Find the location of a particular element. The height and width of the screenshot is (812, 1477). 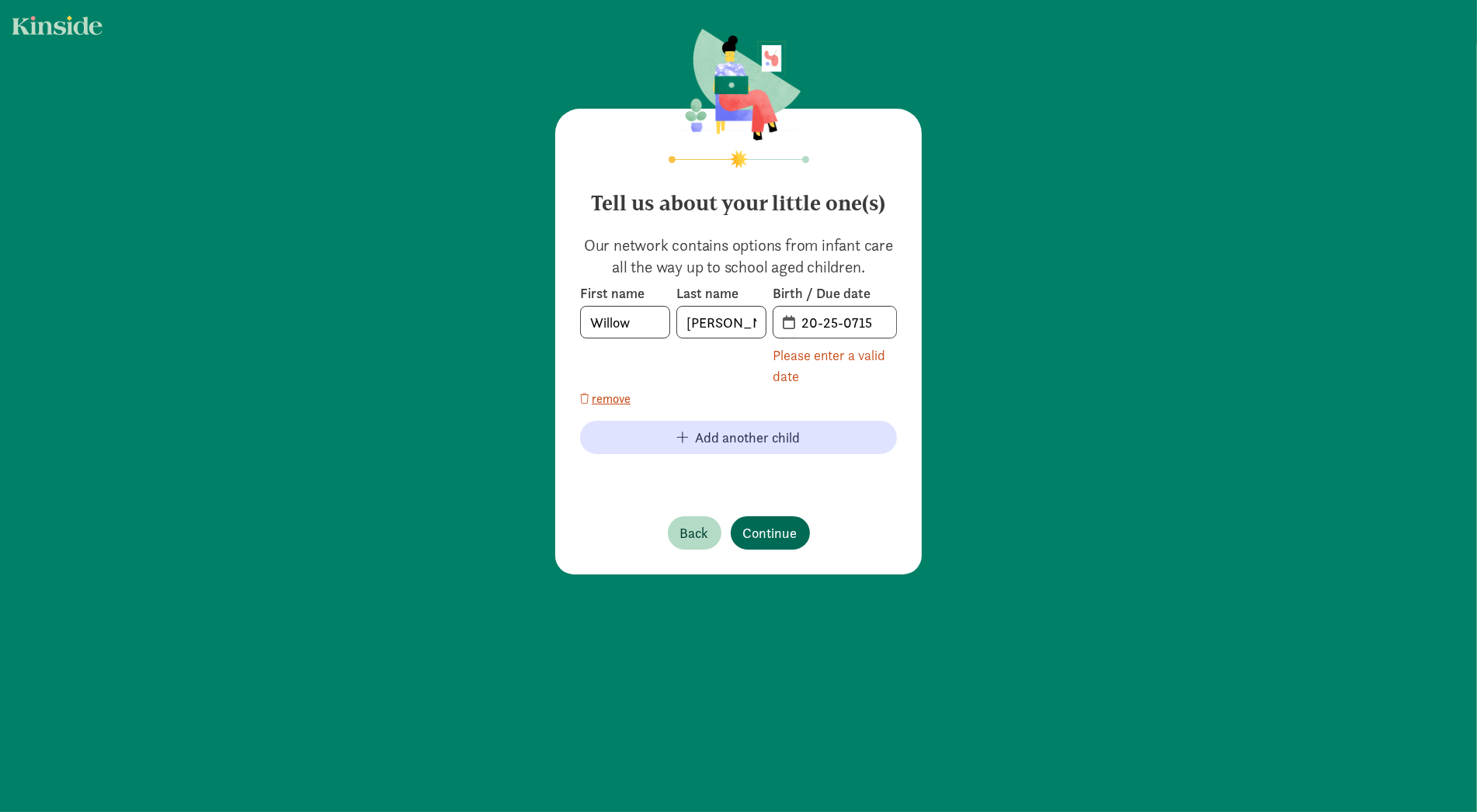

label: Last name is located at coordinates (722, 293).